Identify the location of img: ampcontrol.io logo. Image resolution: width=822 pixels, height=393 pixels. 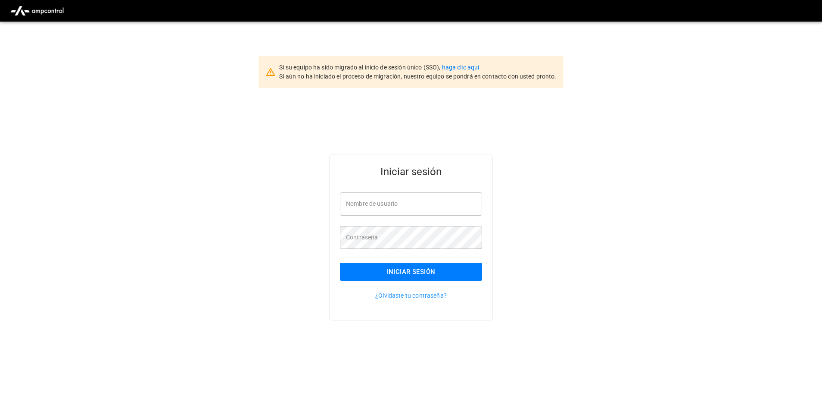
(37, 11).